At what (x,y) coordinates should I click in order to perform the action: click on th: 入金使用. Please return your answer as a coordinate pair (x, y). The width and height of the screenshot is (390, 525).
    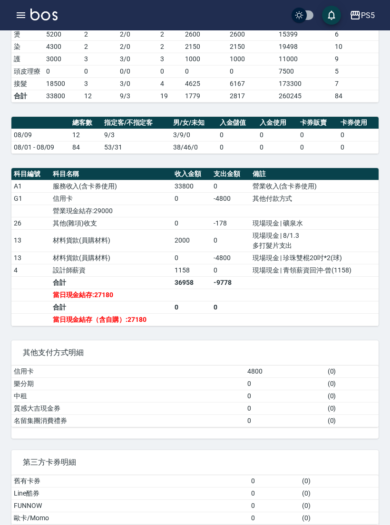
    Looking at the image, I should click on (277, 123).